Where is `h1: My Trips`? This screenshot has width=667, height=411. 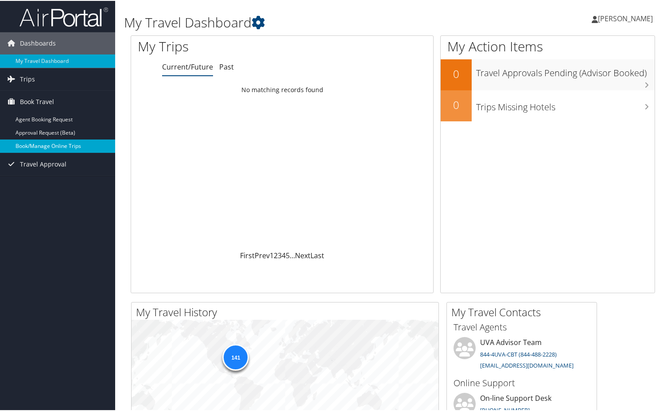 h1: My Trips is located at coordinates (219, 46).